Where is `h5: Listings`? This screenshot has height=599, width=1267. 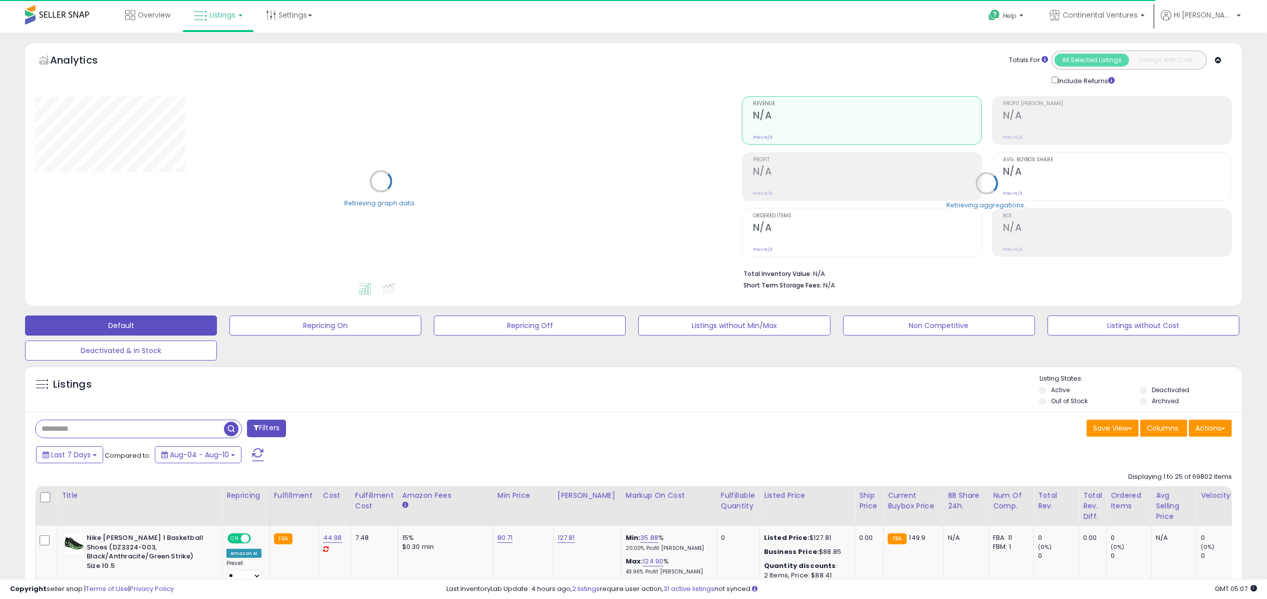
h5: Listings is located at coordinates (72, 385).